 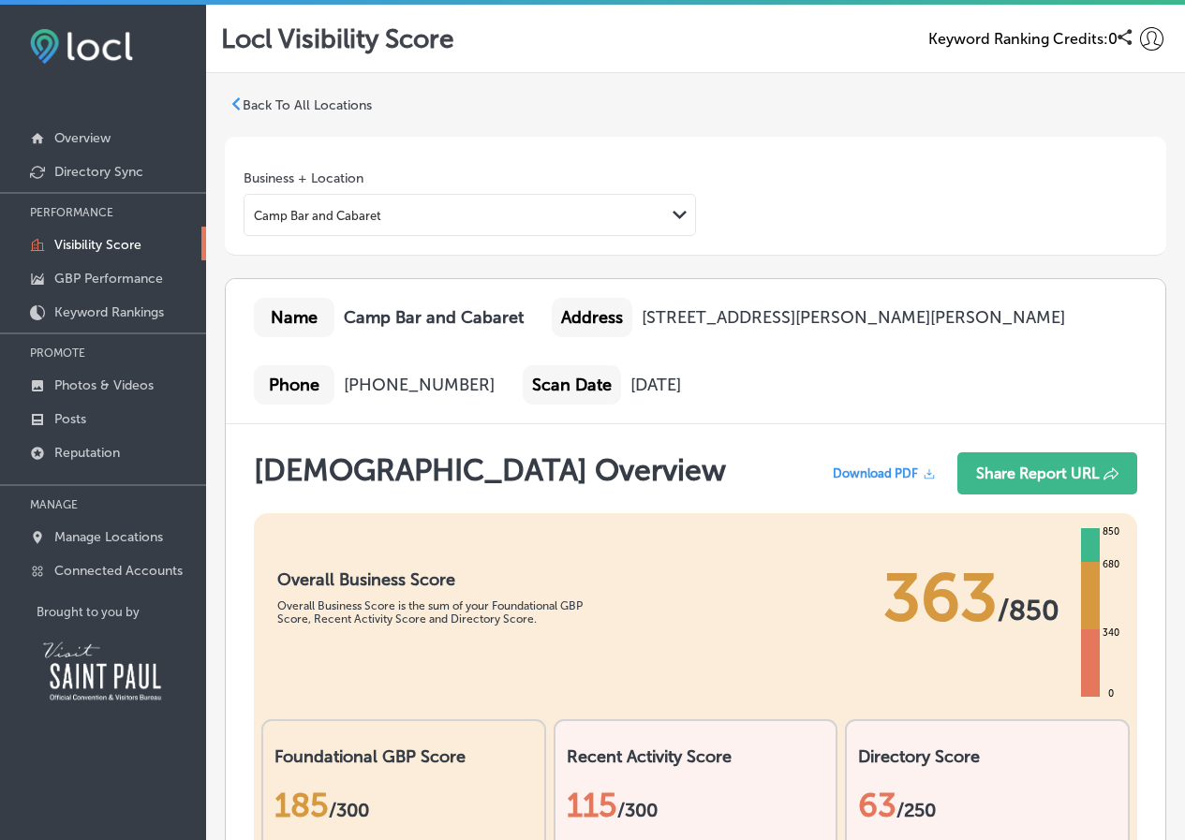 What do you see at coordinates (109, 537) in the screenshot?
I see `p: Manage Locations` at bounding box center [109, 537].